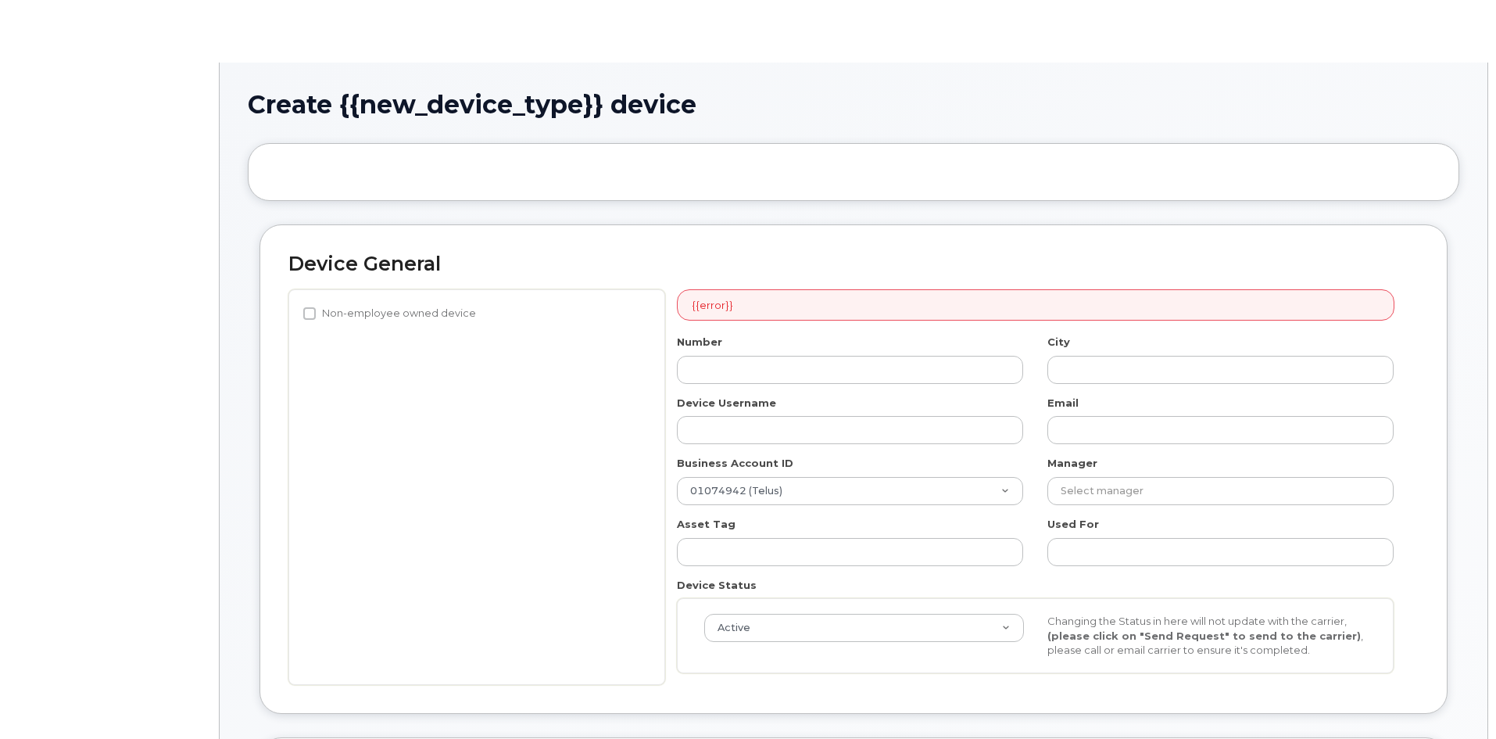 This screenshot has height=739, width=1496. Describe the element at coordinates (706, 524) in the screenshot. I see `label: Asset Tag` at that location.